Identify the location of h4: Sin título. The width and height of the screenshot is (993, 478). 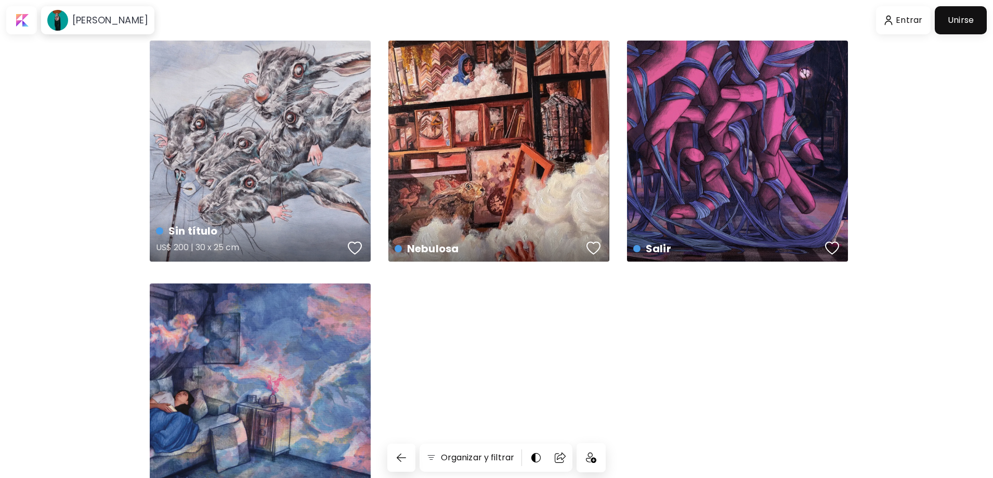
(250, 231).